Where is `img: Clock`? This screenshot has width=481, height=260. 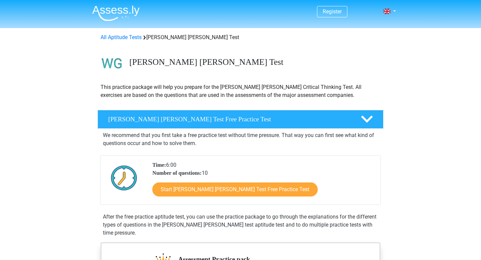 img: Clock is located at coordinates (124, 178).